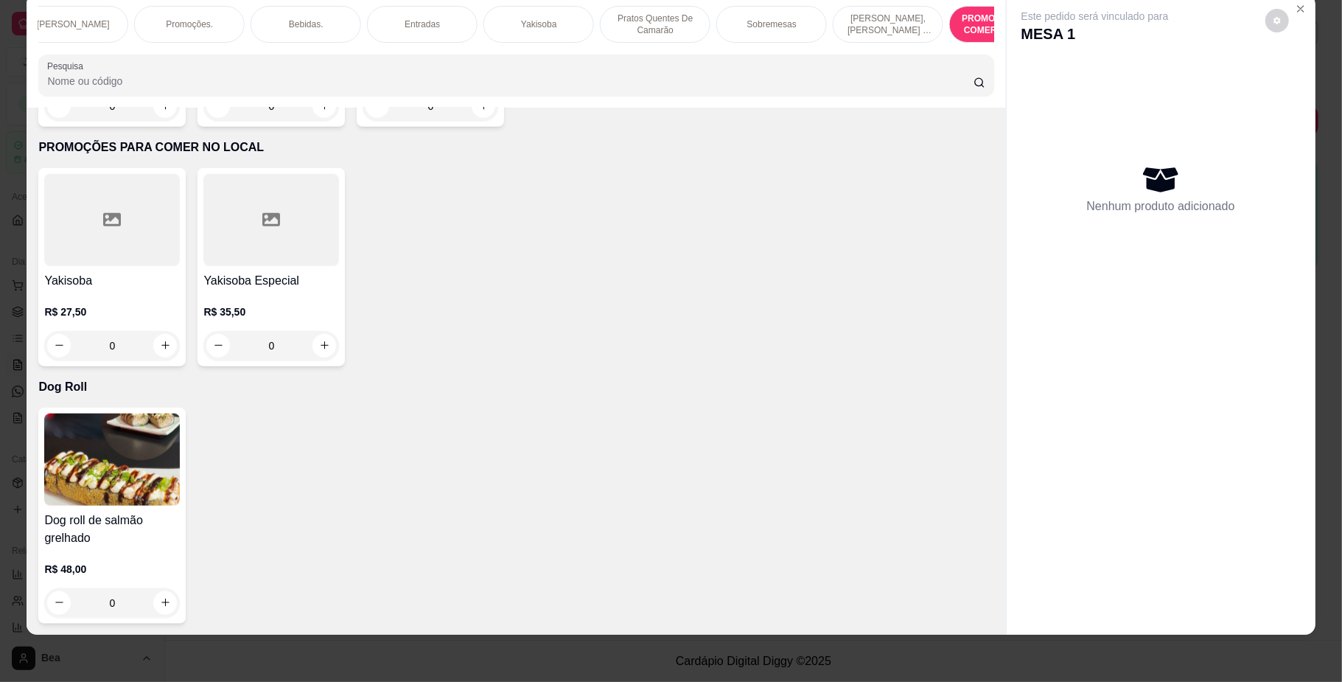  Describe the element at coordinates (112, 312) in the screenshot. I see `p: R$ 27,50` at that location.